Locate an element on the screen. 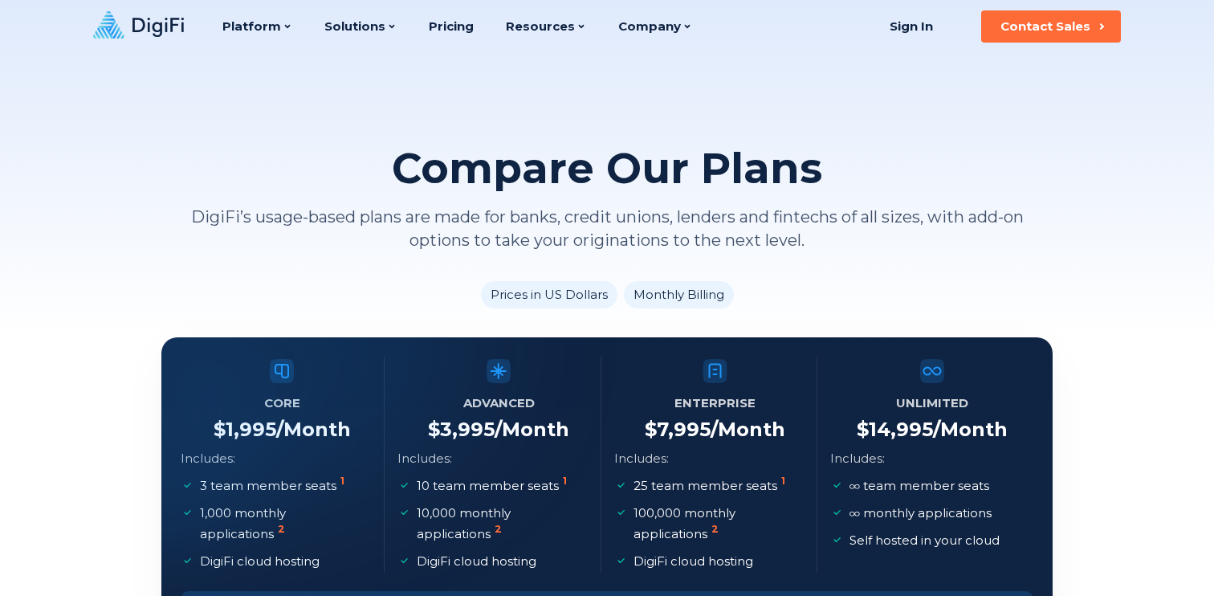 Image resolution: width=1214 pixels, height=596 pixels. p: Self hosted in your cloud is located at coordinates (924, 540).